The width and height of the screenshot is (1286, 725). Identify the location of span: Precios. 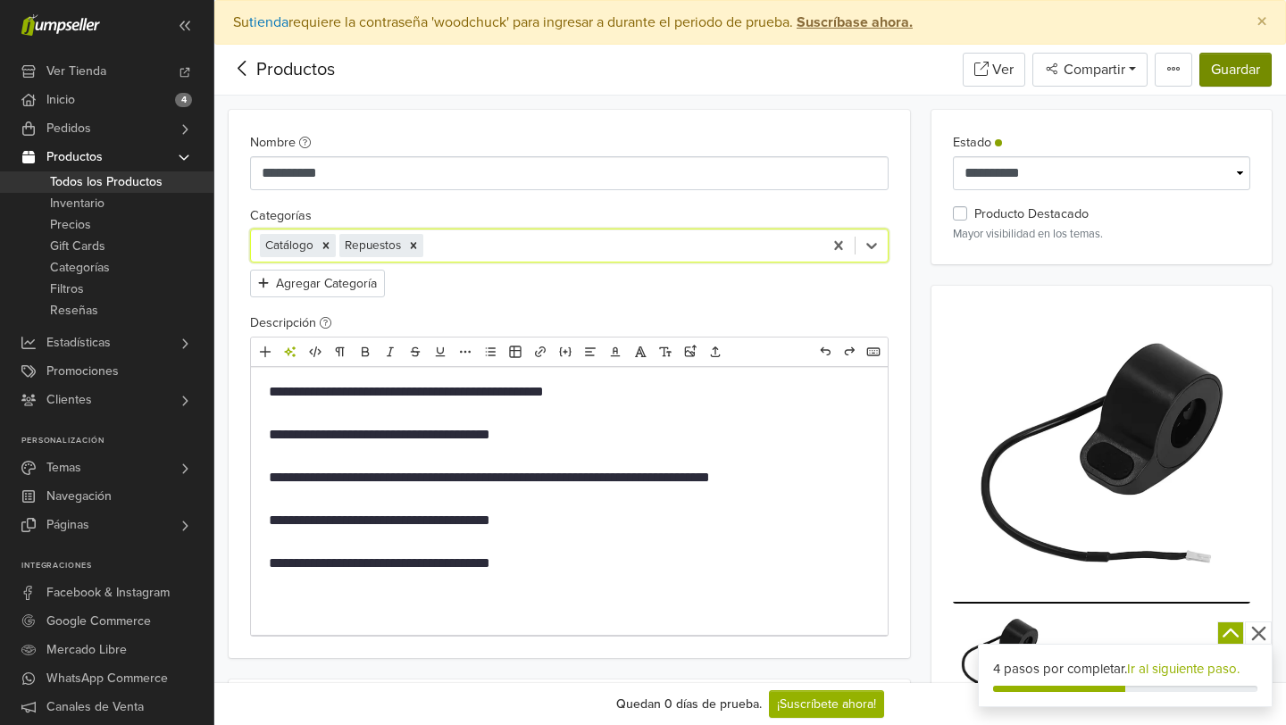
(71, 225).